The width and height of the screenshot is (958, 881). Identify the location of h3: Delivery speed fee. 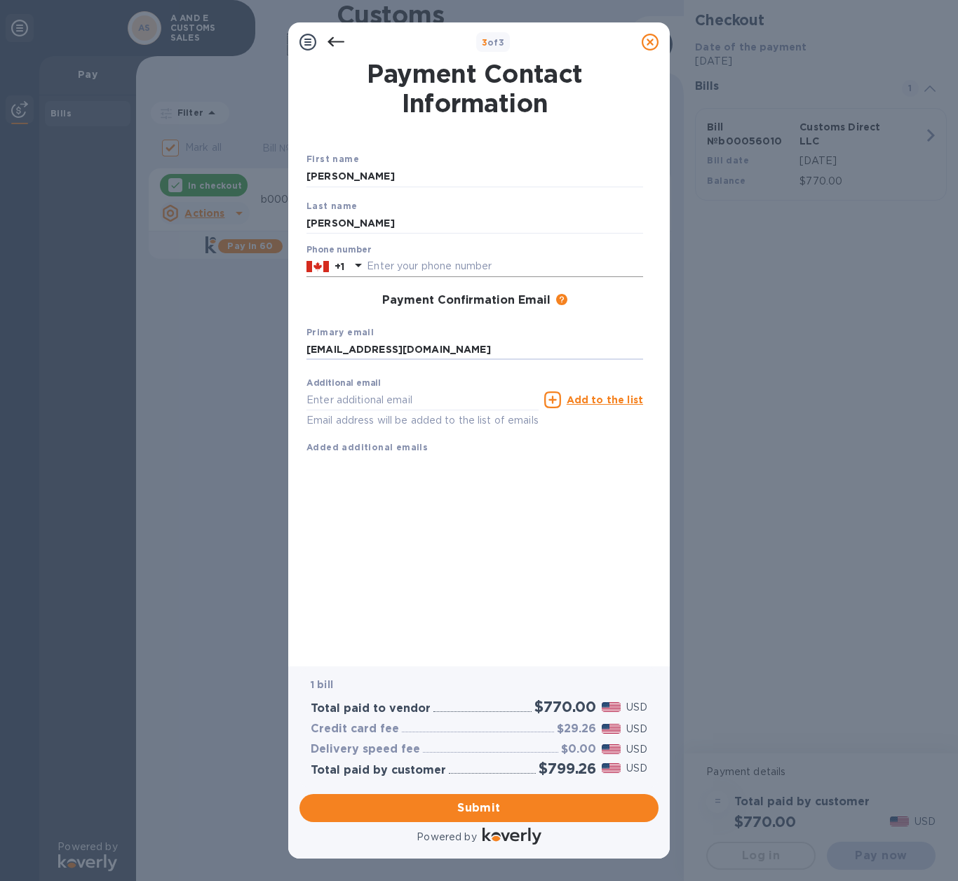
(365, 749).